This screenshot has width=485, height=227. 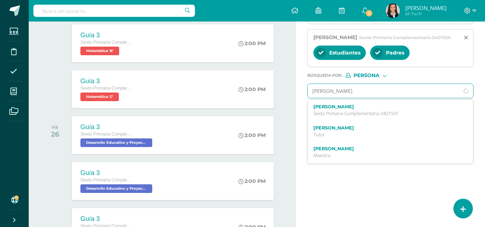 What do you see at coordinates (55, 127) in the screenshot?
I see `div: VIE` at bounding box center [55, 127].